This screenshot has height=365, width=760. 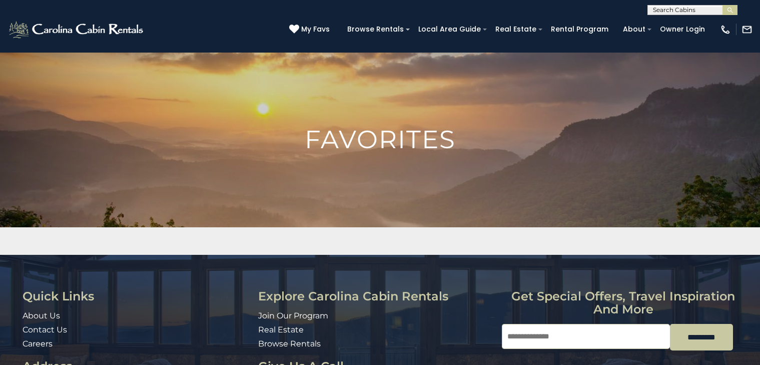 I want to click on h3: Quick Links, so click(x=137, y=296).